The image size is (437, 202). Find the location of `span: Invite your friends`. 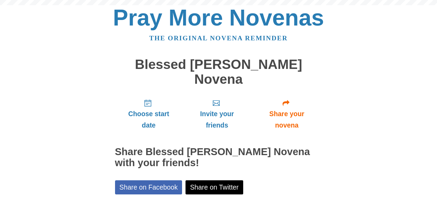

span: Invite your friends is located at coordinates (216, 120).